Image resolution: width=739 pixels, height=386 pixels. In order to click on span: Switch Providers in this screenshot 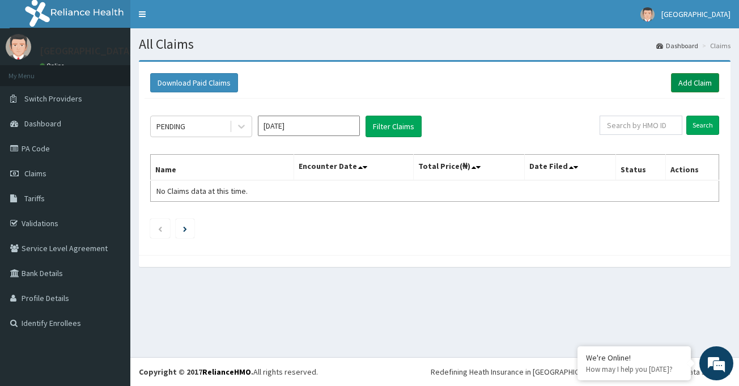, I will do `click(53, 99)`.